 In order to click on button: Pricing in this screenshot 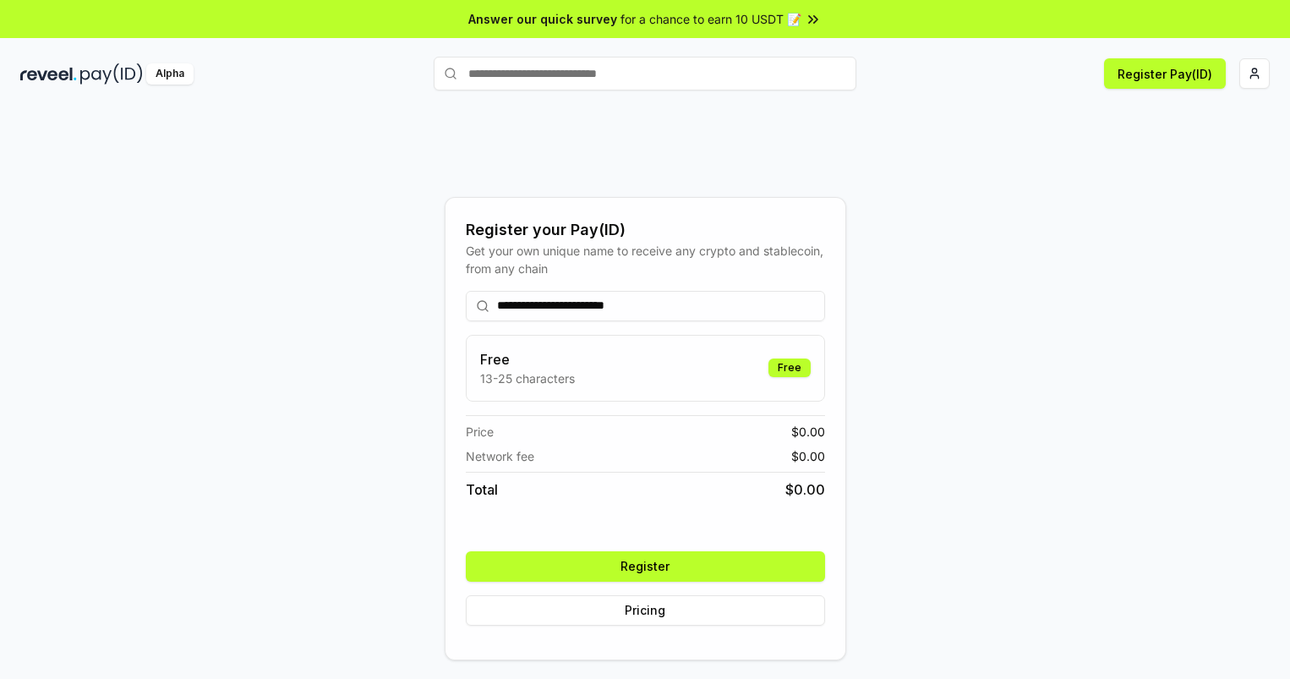, I will do `click(645, 610)`.